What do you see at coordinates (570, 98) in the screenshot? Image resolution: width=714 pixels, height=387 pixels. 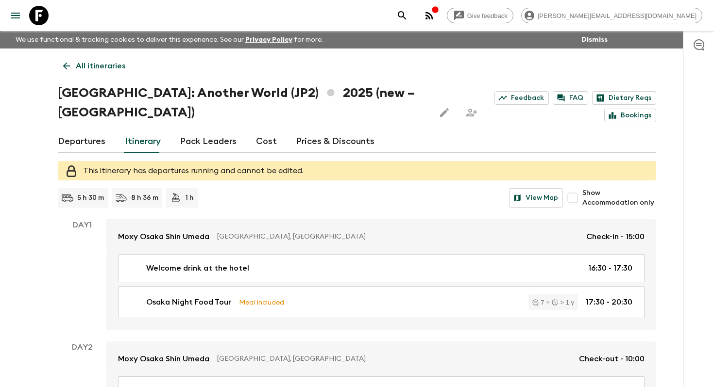 I see `a: FAQ` at bounding box center [570, 98].